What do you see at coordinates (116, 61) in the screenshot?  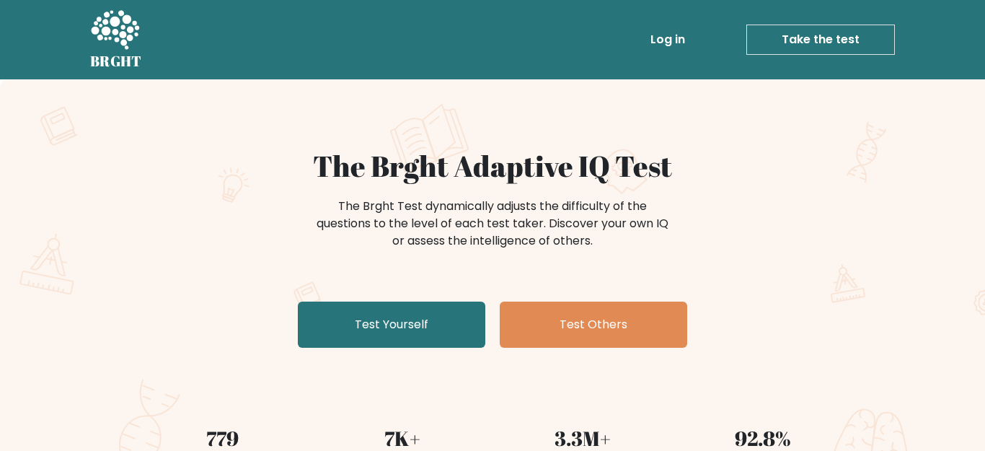 I see `h5: BRGHT` at bounding box center [116, 61].